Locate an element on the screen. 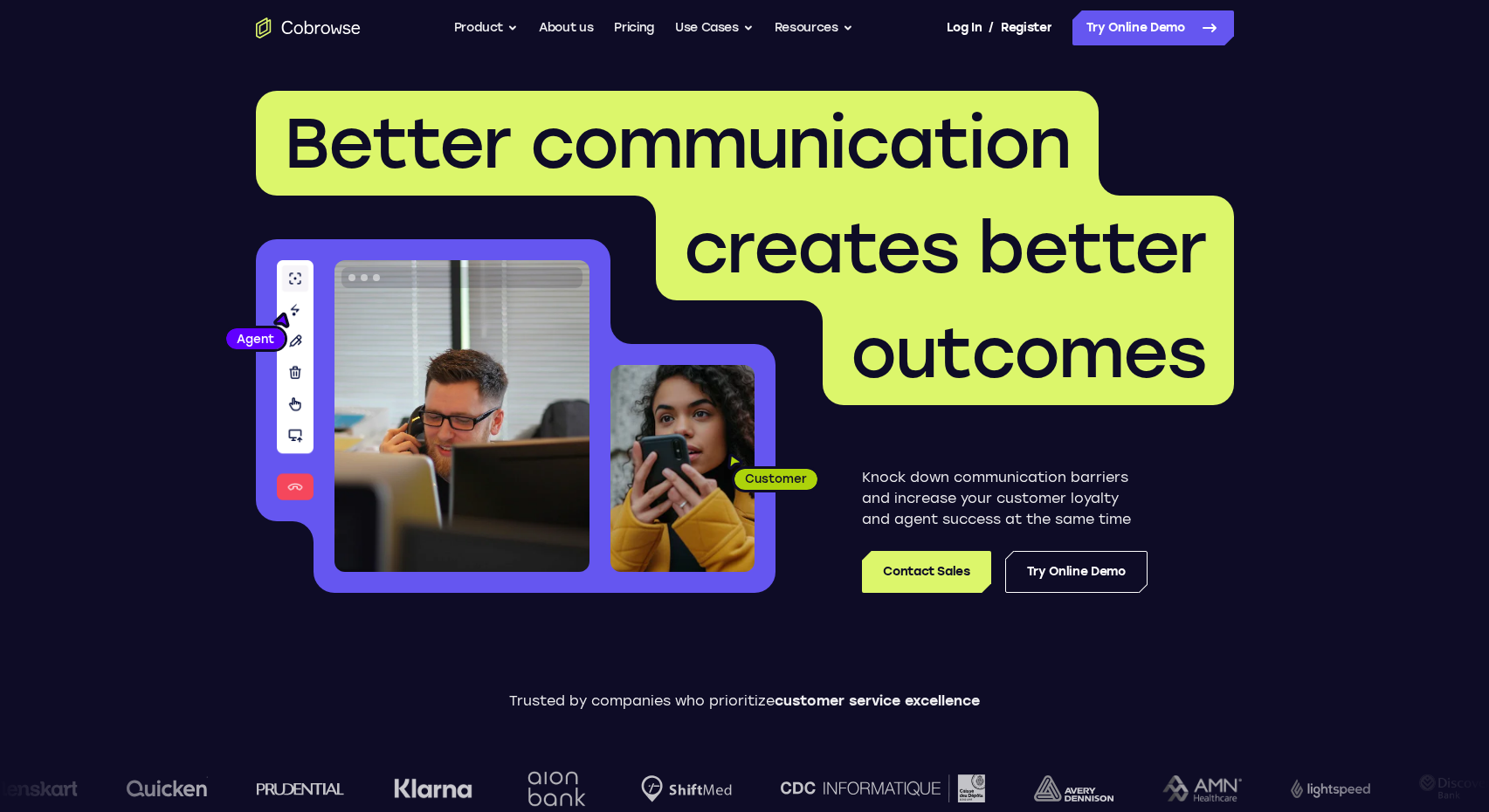  button: Use Cases is located at coordinates (714, 28).